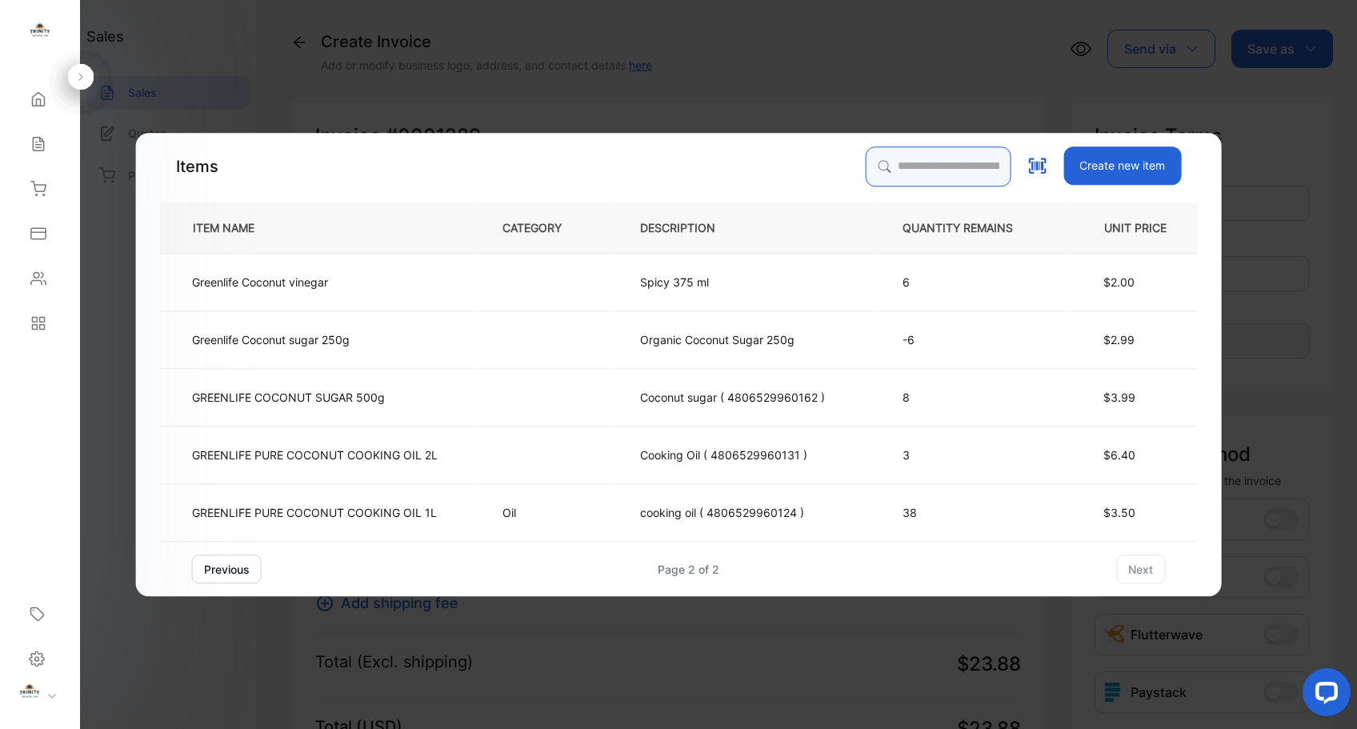 This screenshot has height=729, width=1357. What do you see at coordinates (688, 569) in the screenshot?
I see `div: Page 2 of 2` at bounding box center [688, 569].